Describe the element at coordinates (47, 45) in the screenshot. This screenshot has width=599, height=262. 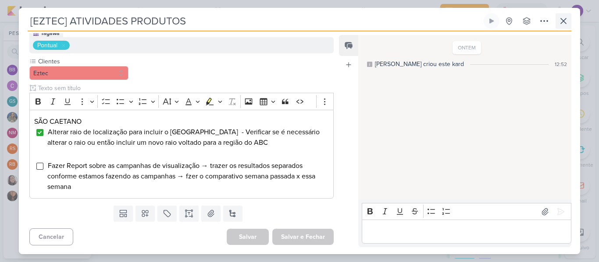
I see `div: Pontual` at that location.